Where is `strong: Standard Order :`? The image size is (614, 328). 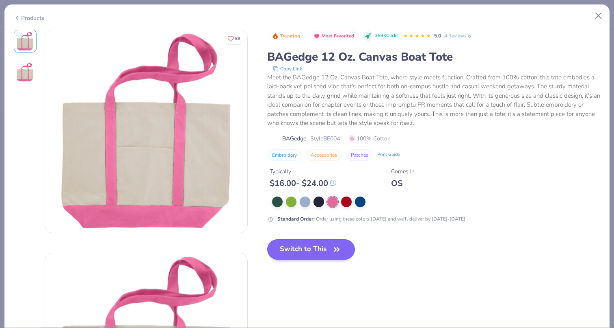 strong: Standard Order : is located at coordinates (296, 219).